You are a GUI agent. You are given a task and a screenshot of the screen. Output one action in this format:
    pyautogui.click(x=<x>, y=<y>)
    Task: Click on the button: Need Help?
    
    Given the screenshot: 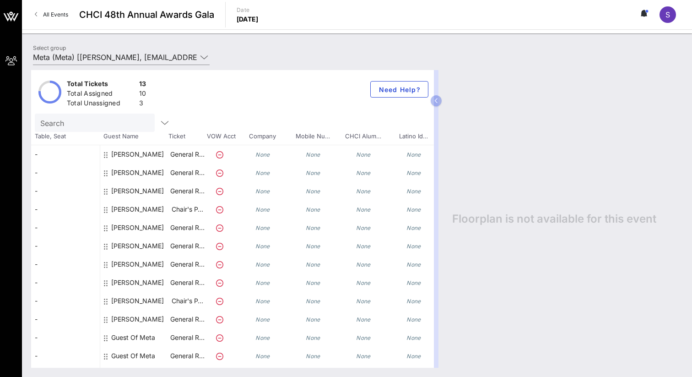 What is the action you would take?
    pyautogui.click(x=399, y=89)
    